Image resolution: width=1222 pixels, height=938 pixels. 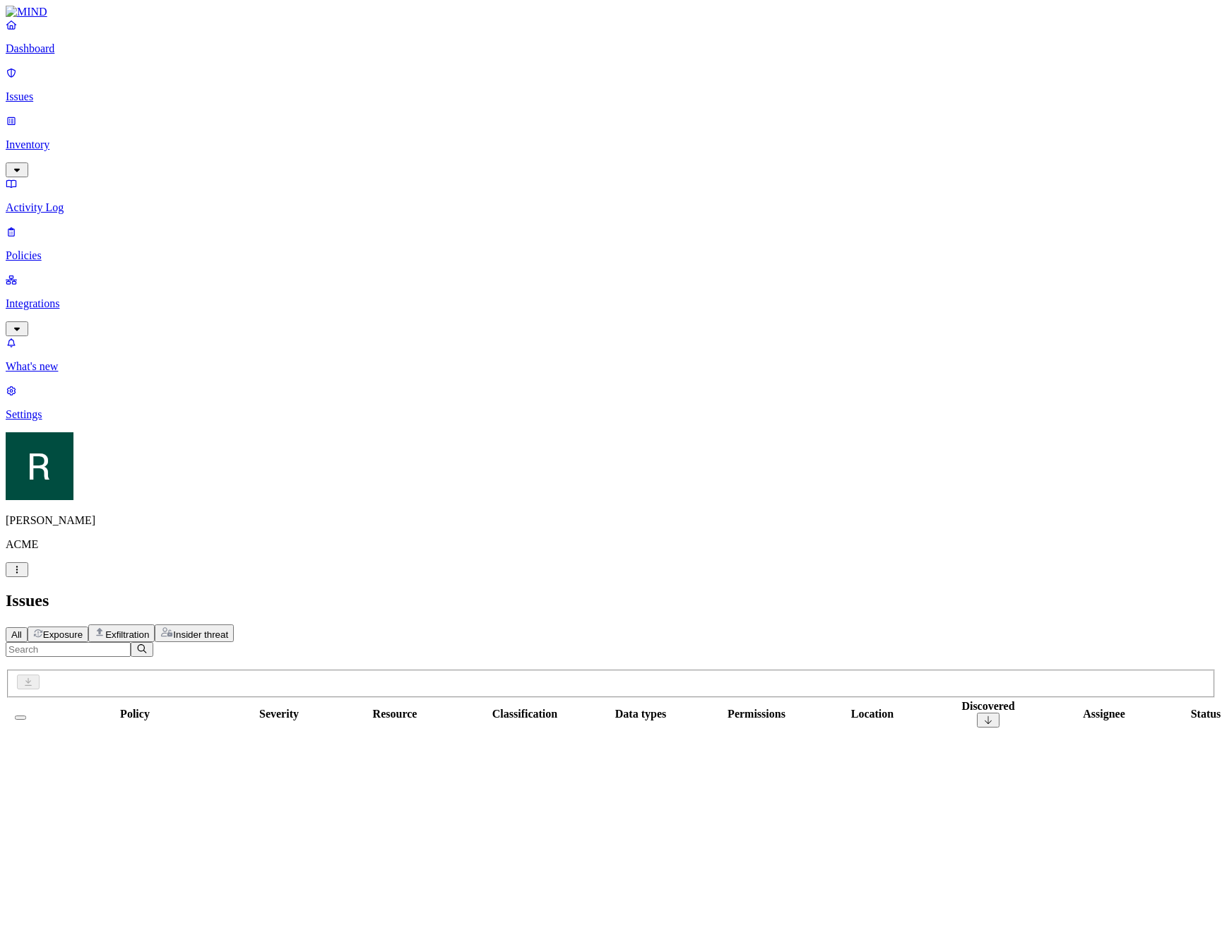 What do you see at coordinates (611, 97) in the screenshot?
I see `p: Issues` at bounding box center [611, 97].